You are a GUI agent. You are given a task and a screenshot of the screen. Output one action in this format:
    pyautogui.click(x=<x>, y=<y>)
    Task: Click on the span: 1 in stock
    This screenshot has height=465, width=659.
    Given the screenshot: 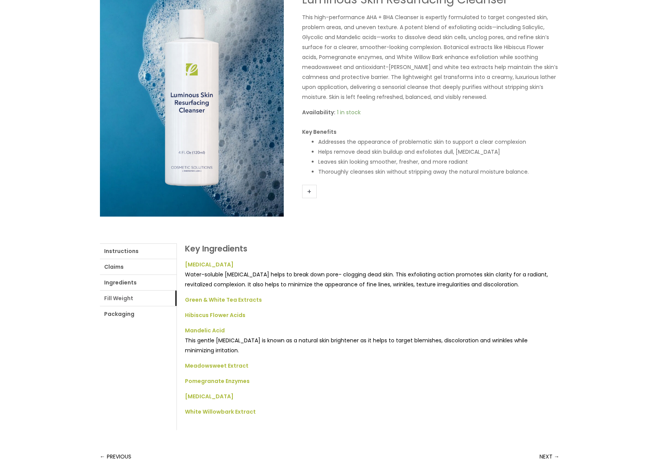 What is the action you would take?
    pyautogui.click(x=349, y=112)
    